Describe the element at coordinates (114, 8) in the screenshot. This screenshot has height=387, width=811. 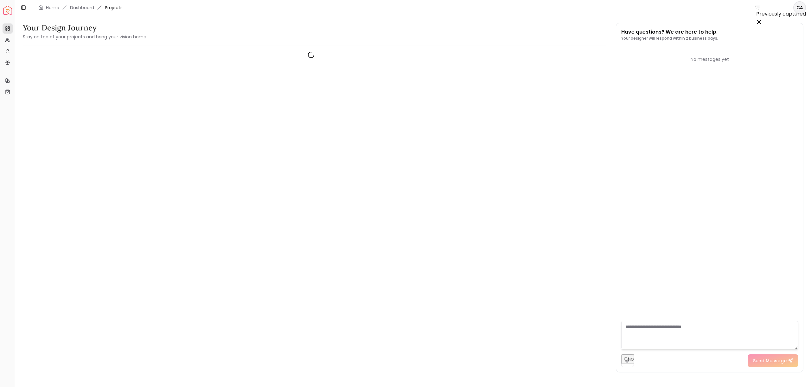
I see `span: Projects` at that location.